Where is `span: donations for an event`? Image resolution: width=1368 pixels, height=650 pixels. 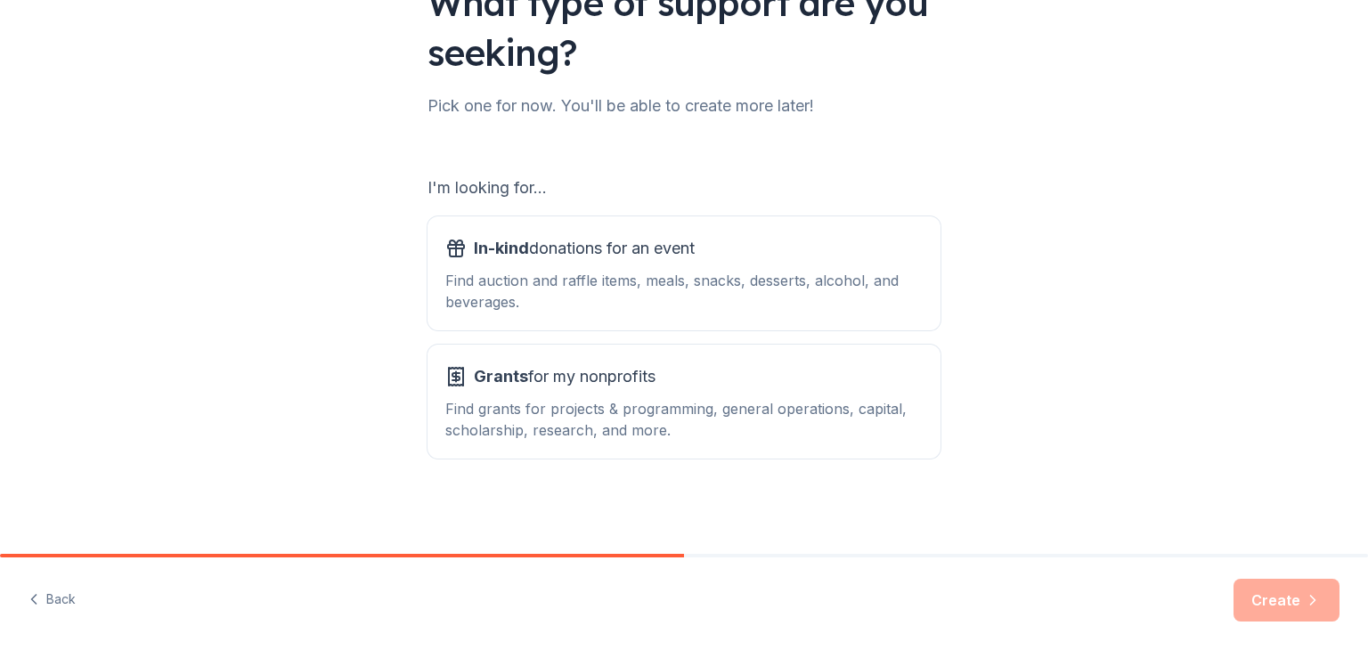
span: donations for an event is located at coordinates (584, 248).